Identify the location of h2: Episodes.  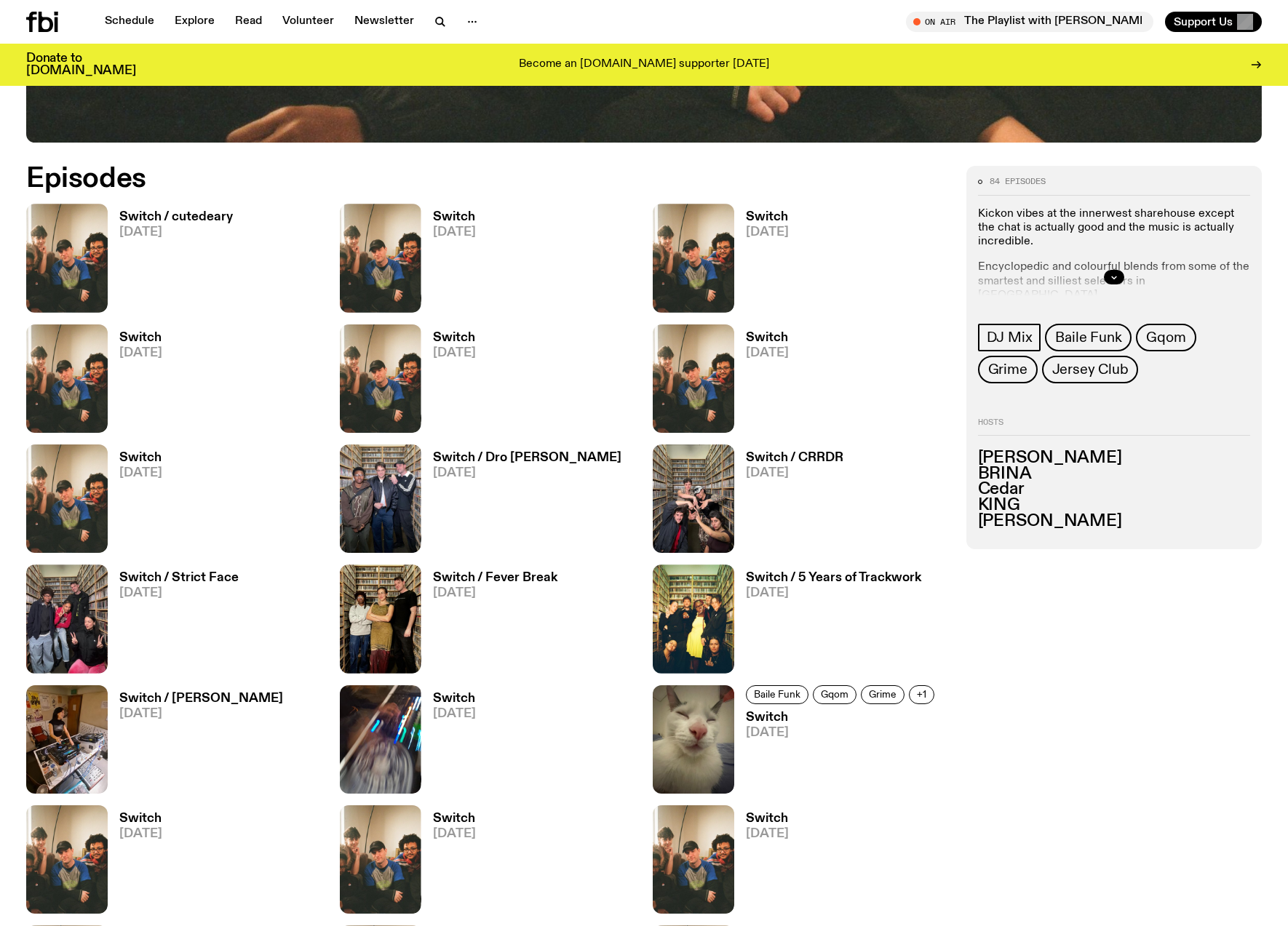
(435, 179).